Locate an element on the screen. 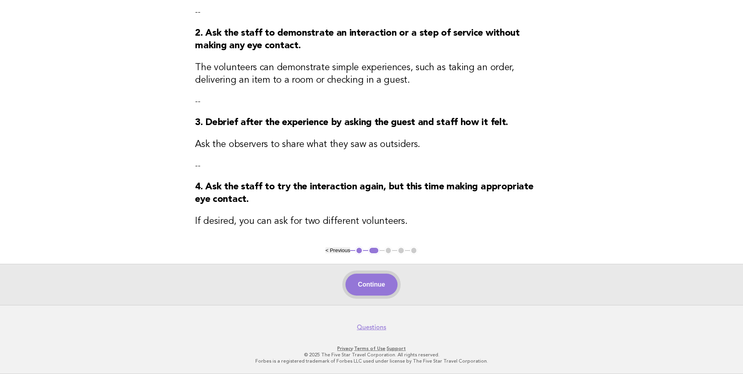 Image resolution: width=743 pixels, height=374 pixels. a: Privacy is located at coordinates (345, 348).